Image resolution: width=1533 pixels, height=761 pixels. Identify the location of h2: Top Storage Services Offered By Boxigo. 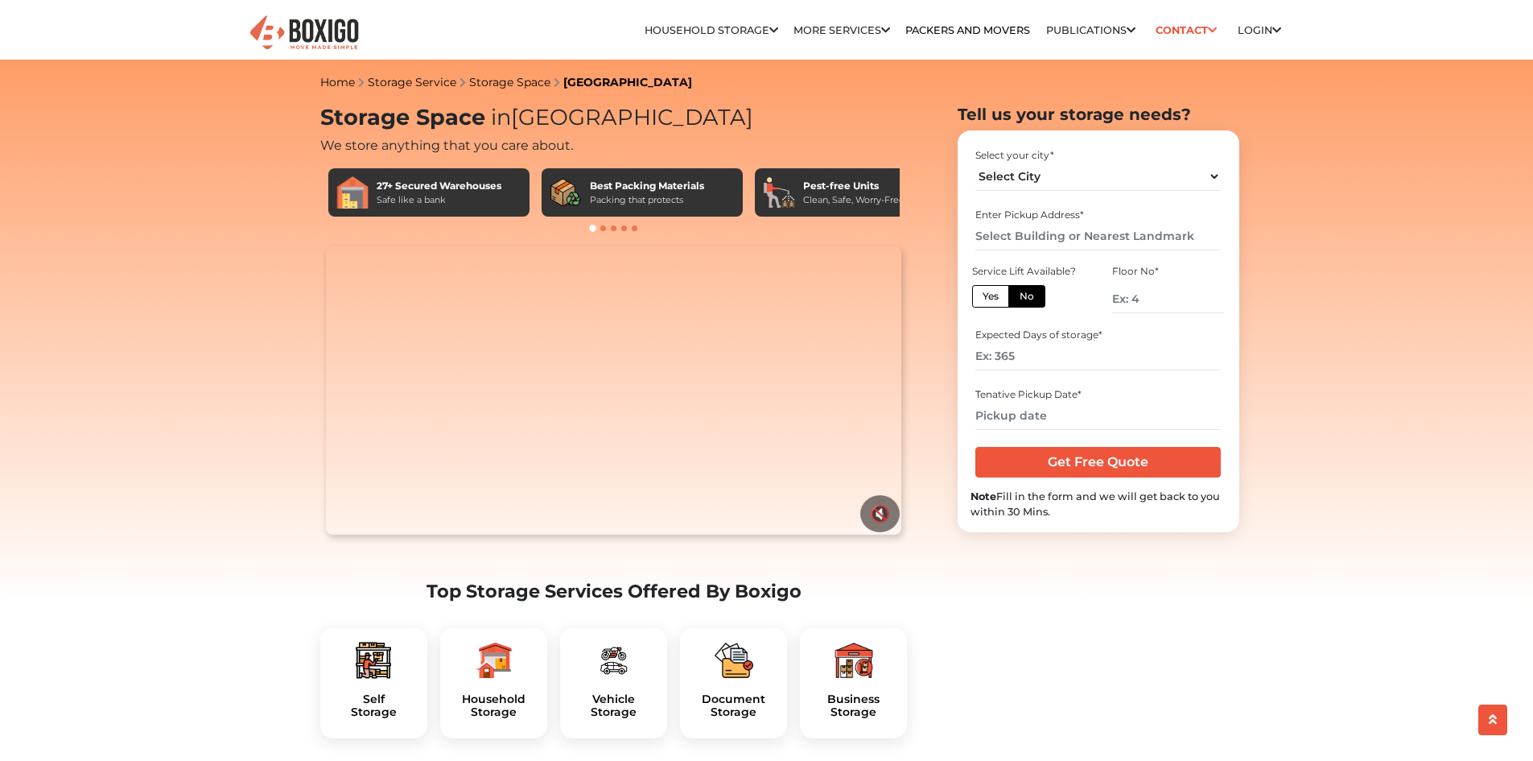
(614, 591).